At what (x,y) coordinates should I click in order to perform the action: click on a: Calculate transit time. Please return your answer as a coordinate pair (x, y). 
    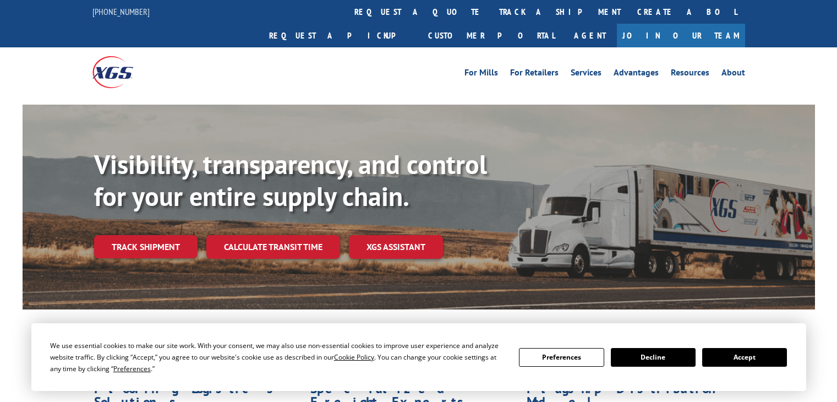
    Looking at the image, I should click on (273, 247).